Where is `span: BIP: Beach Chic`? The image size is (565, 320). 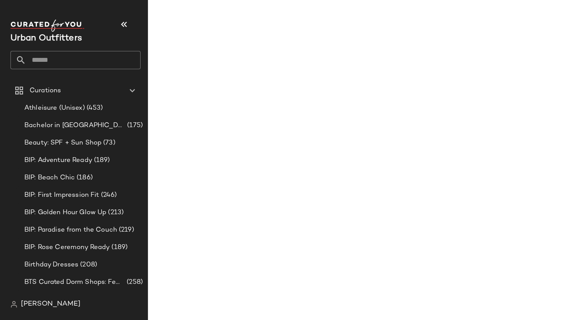 span: BIP: Beach Chic is located at coordinates (50, 178).